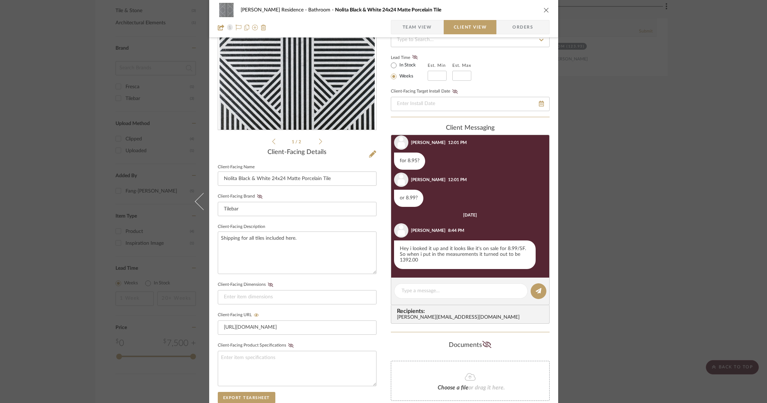 Image resolution: width=767 pixels, height=403 pixels. What do you see at coordinates (270, 285) in the screenshot?
I see `button: Client-Facing Dimensions` at bounding box center [270, 285].